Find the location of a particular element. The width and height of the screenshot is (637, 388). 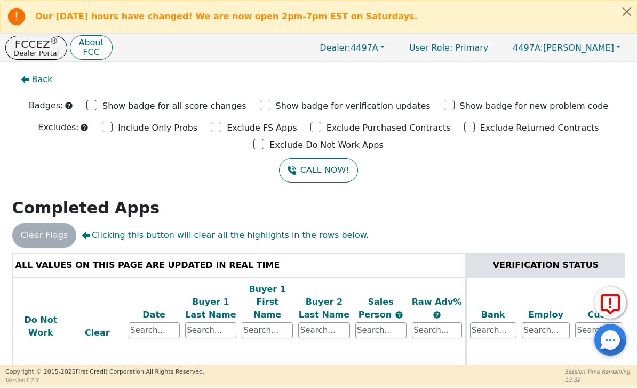

button: CALL NOW! is located at coordinates (318, 170).